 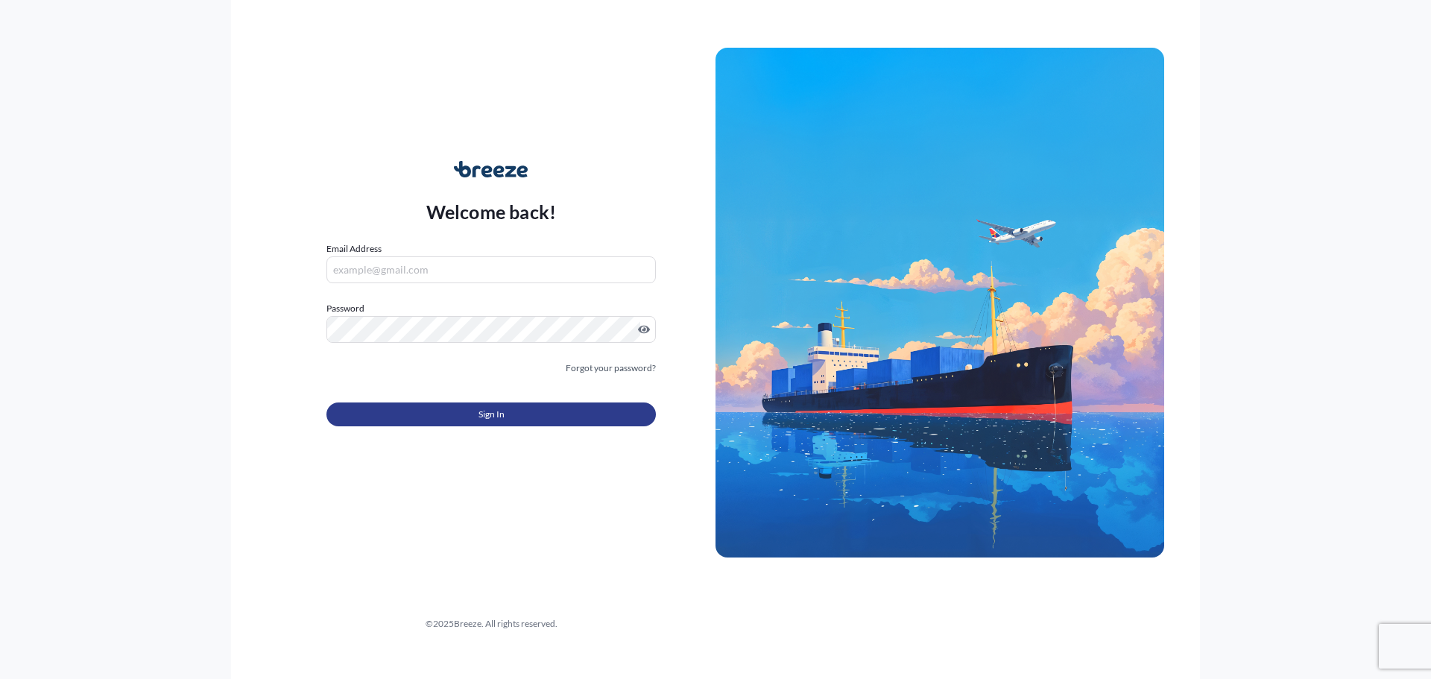 What do you see at coordinates (491, 415) in the screenshot?
I see `button: Sign In` at bounding box center [491, 415].